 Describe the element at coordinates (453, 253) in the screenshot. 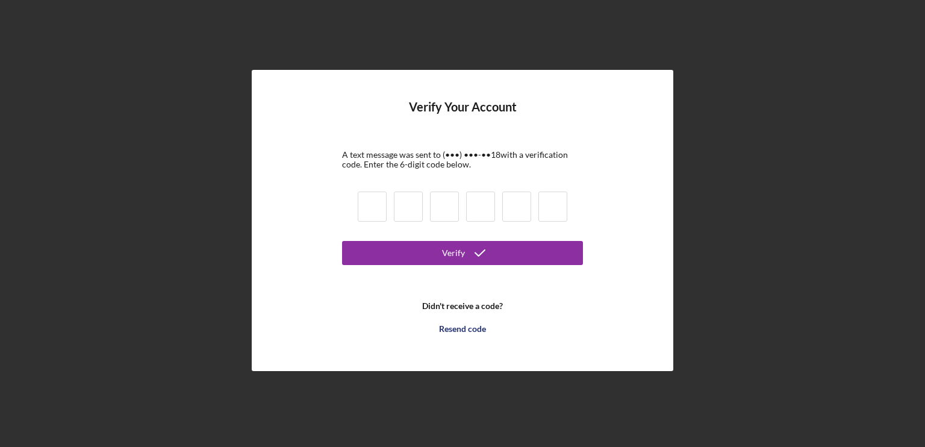

I see `div: Verify` at that location.